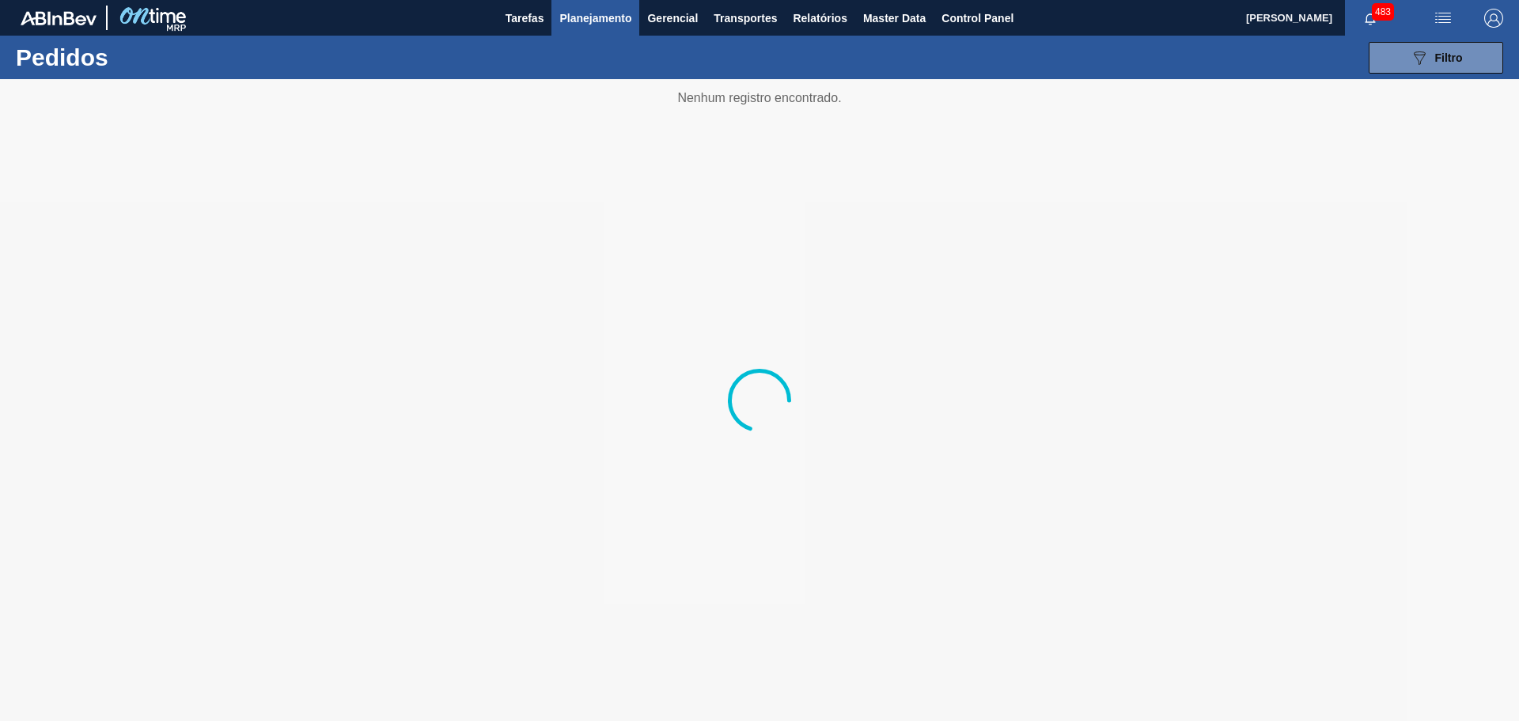 This screenshot has width=1519, height=721. What do you see at coordinates (977, 18) in the screenshot?
I see `span: Control Panel` at bounding box center [977, 18].